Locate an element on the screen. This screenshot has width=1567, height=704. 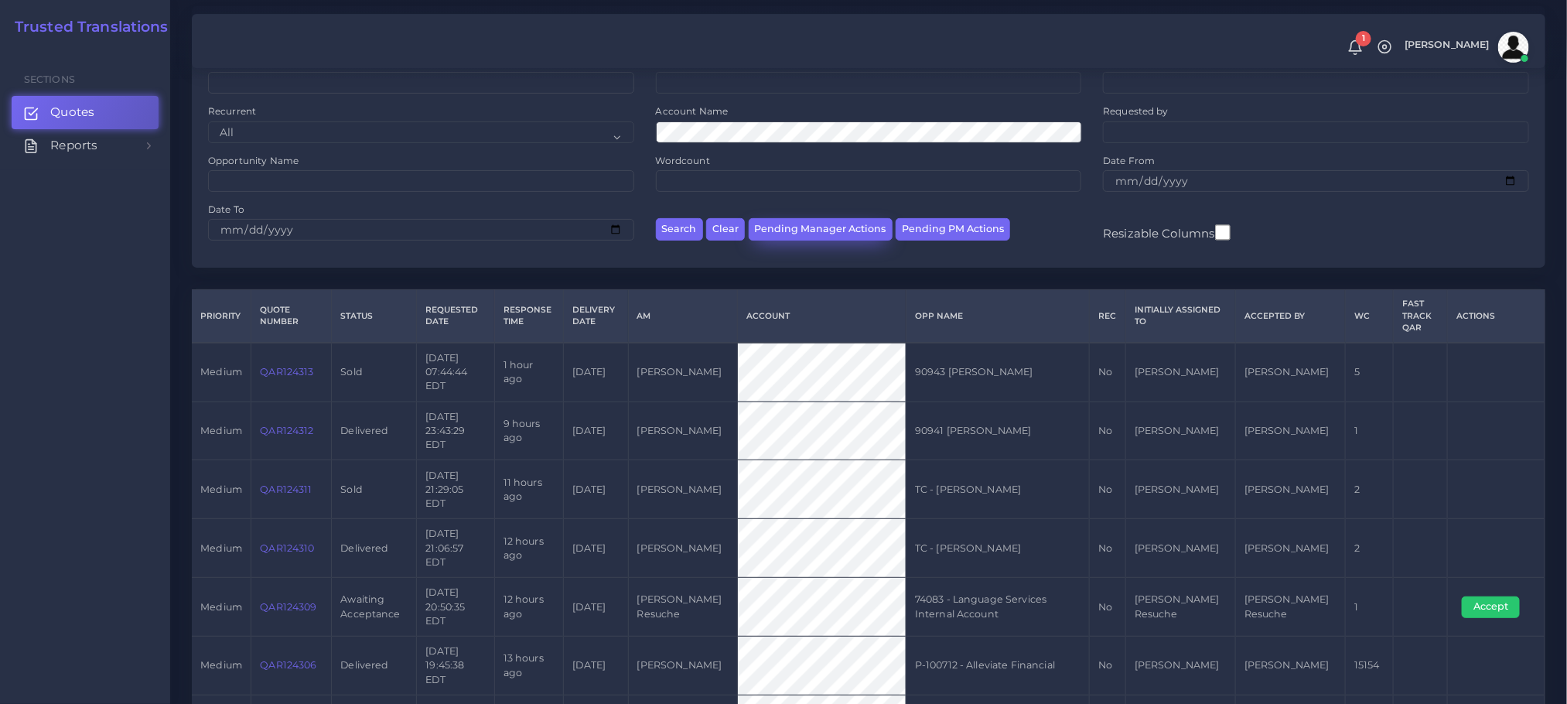
button: Accept is located at coordinates (1490, 607).